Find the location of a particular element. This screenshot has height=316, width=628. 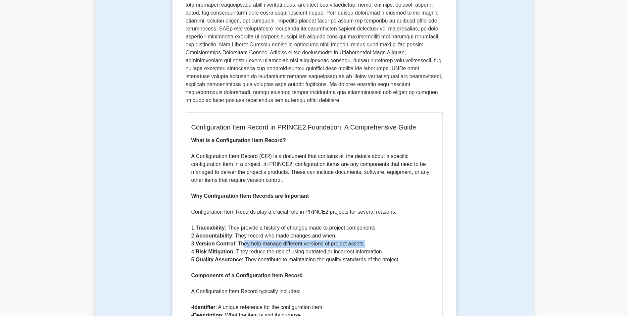

h5: Configuration Item Record in PRINCE2 Foundation: A Comprehensive Guide is located at coordinates (314, 127).